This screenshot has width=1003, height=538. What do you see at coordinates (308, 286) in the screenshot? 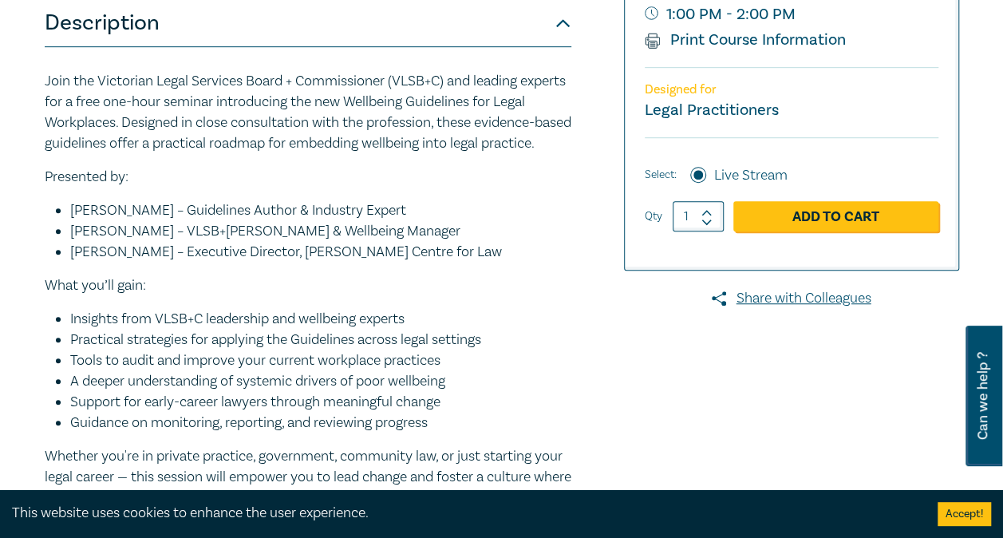
I see `p: What you’ll gain:` at bounding box center [308, 286].